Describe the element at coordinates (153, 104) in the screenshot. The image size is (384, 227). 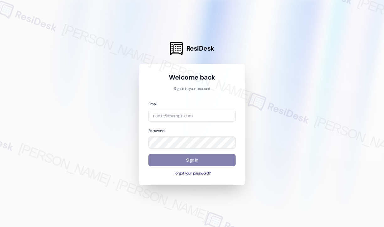
I see `label: Email` at that location.